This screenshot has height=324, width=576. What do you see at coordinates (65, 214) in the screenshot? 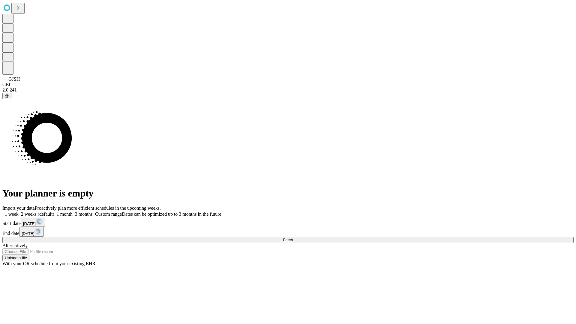
I see `span: 1 month` at bounding box center [65, 214].